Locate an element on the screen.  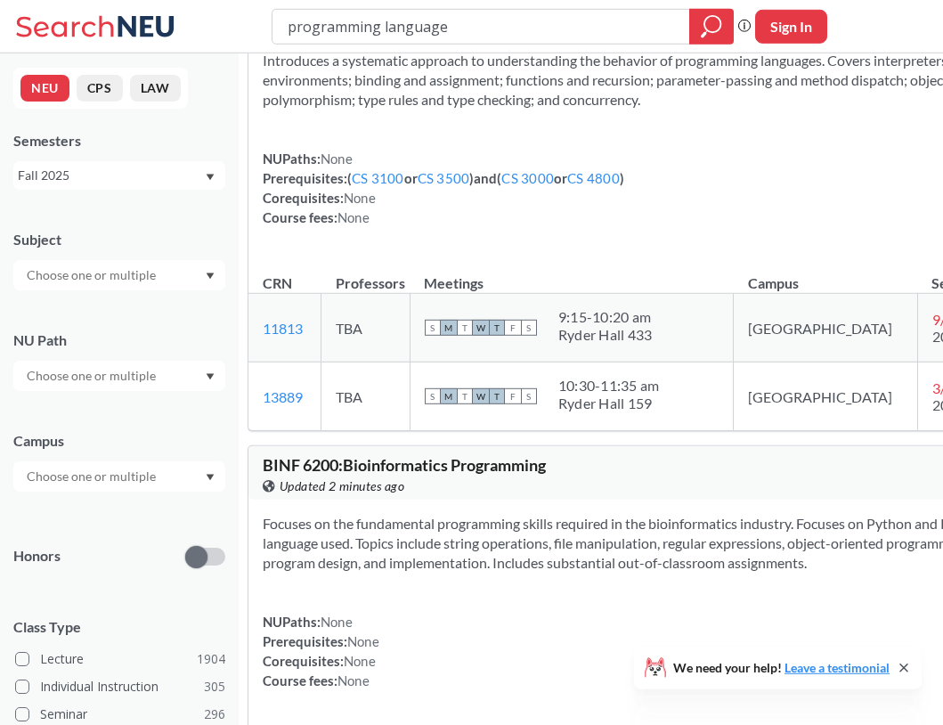
button: CPS is located at coordinates (100, 88).